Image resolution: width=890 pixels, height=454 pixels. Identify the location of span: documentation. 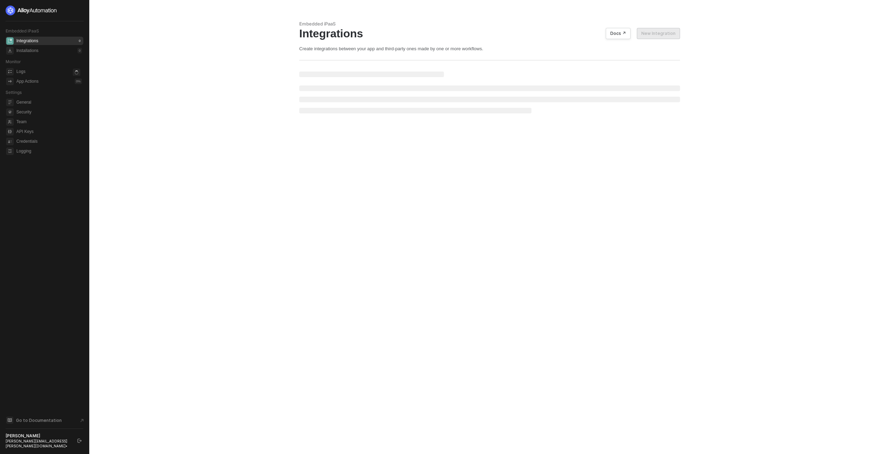
(10, 420).